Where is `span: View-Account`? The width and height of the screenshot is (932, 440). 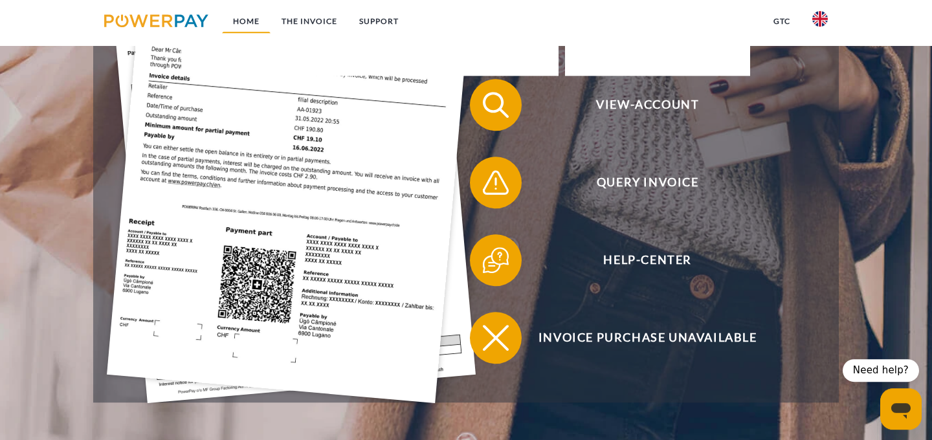
span: View-Account is located at coordinates (648, 105).